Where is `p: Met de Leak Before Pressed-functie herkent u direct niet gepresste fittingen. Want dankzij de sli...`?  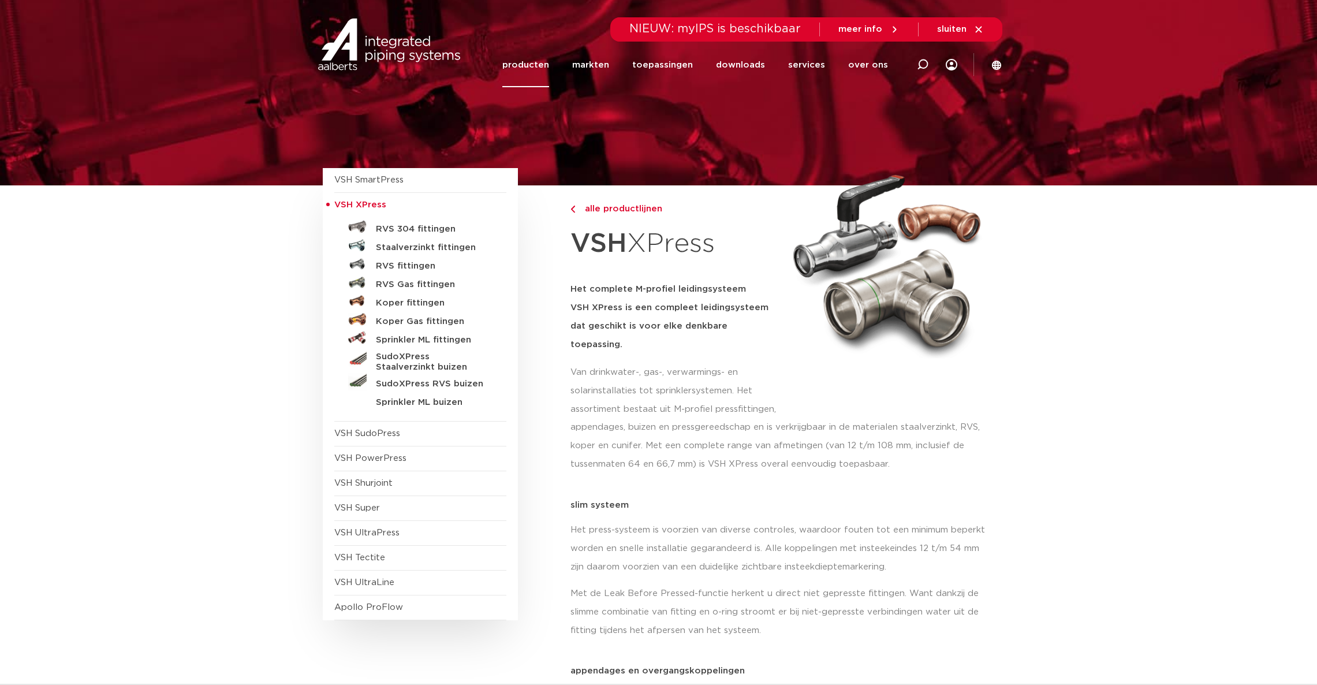 p: Met de Leak Before Pressed-functie herkent u direct niet gepresste fittingen. Want dankzij de sli... is located at coordinates (782, 612).